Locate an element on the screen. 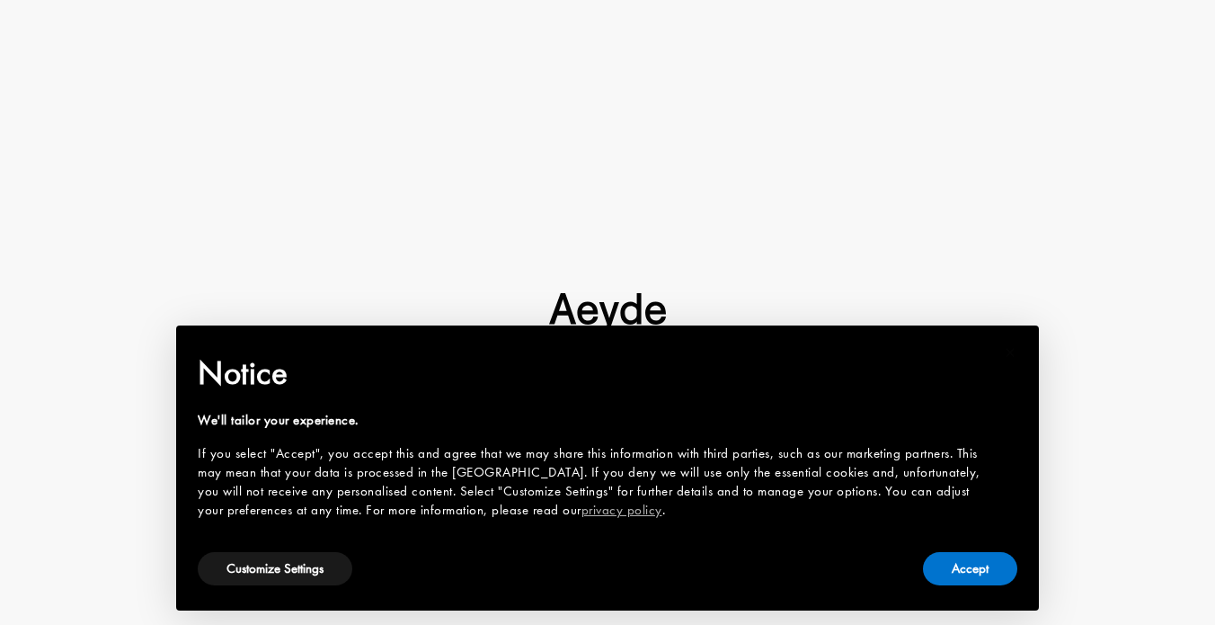 Image resolution: width=1215 pixels, height=625 pixels. button: Close this notice is located at coordinates (1010, 352).